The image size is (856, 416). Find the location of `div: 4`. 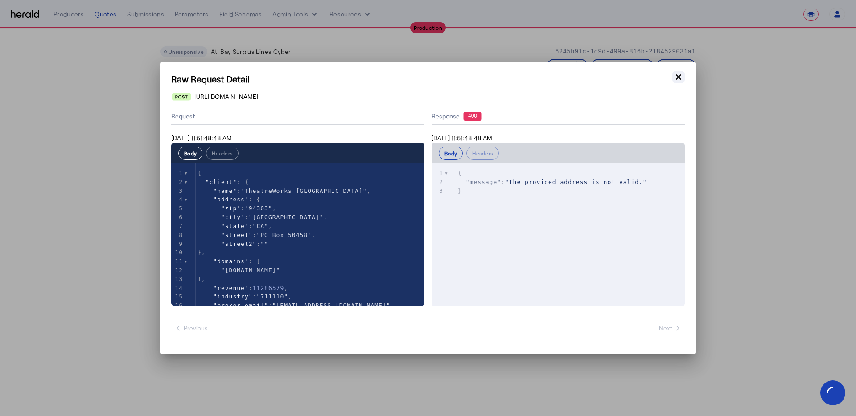

div: 4 is located at coordinates (177, 200).